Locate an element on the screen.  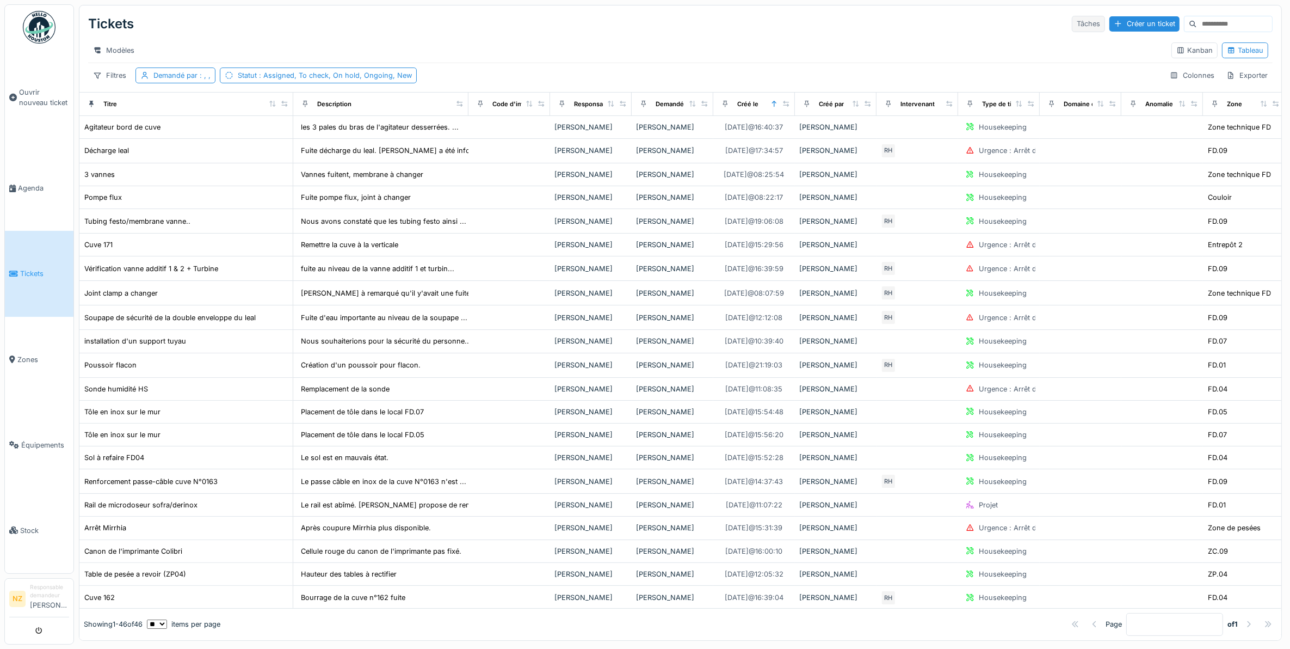
div: Hauteur des tables à rectifier is located at coordinates (349, 574).